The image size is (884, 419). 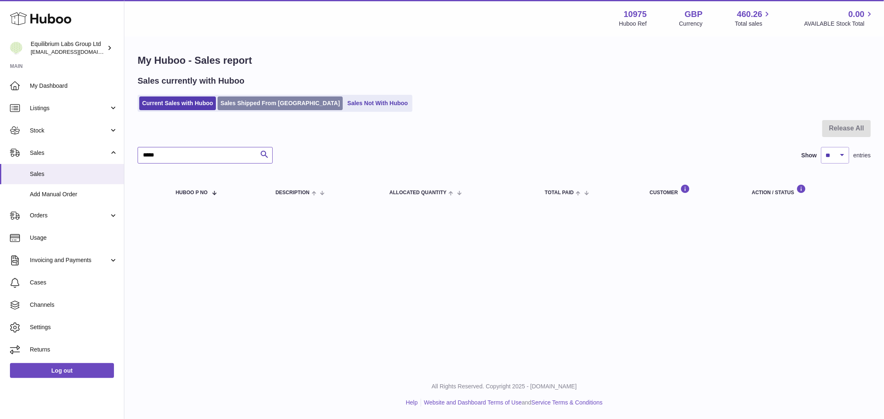 What do you see at coordinates (838, 18) in the screenshot?
I see `a: 0.00 AVAILABLE Stock Total` at bounding box center [838, 18].